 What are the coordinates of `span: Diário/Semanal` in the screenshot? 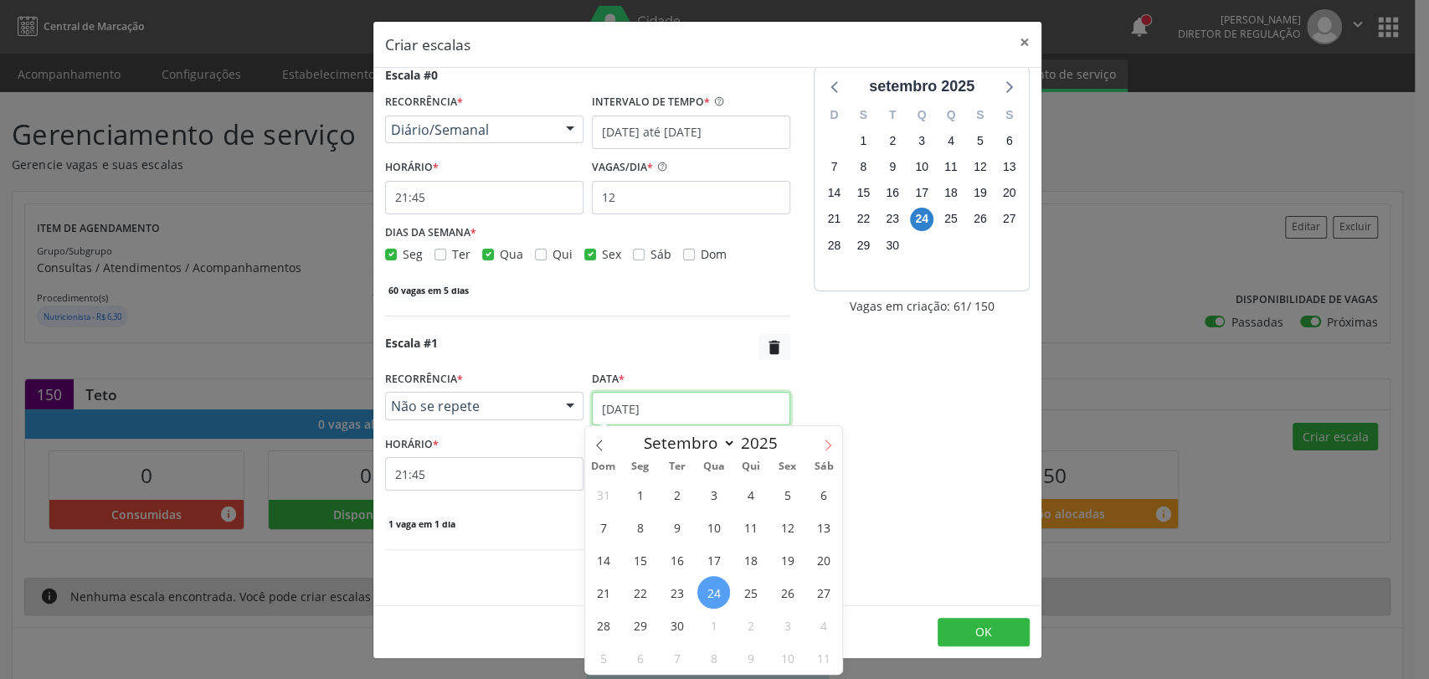 It's located at (470, 130).